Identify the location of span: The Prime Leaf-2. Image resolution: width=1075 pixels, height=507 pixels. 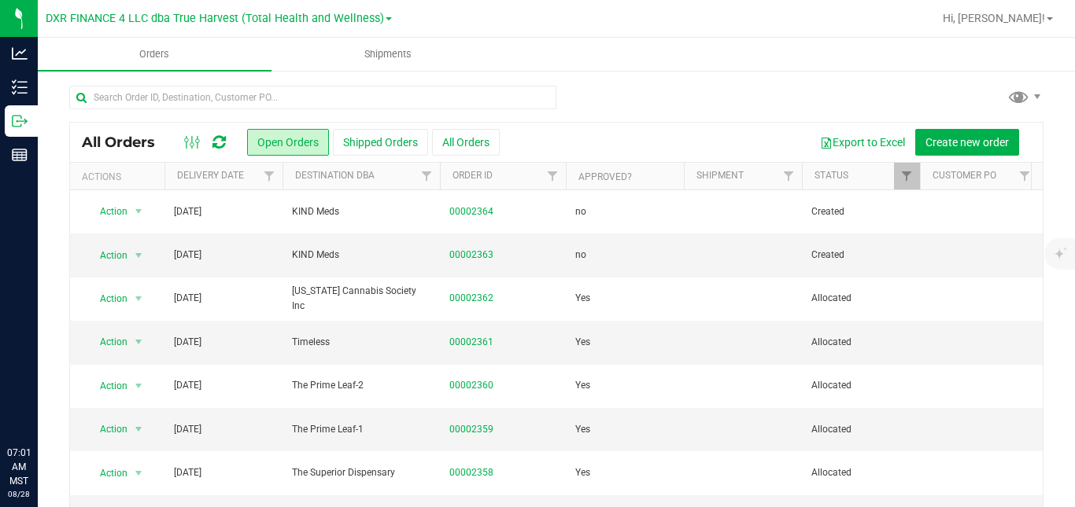
(361, 386).